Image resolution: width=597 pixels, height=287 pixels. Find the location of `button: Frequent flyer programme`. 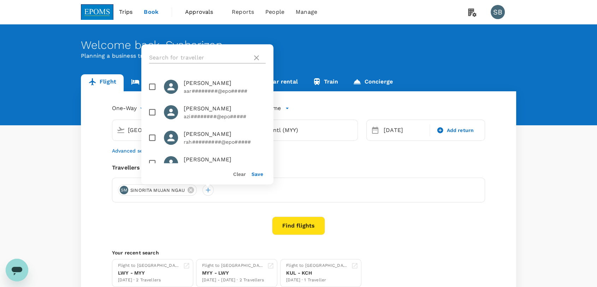

button: Frequent flyer programme is located at coordinates (248, 108).